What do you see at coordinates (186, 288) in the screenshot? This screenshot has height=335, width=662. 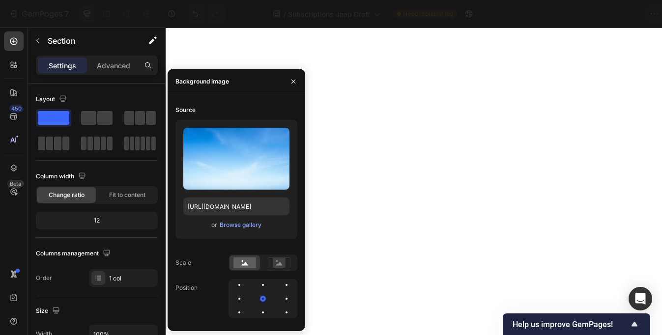 I see `div: Position` at bounding box center [186, 288].